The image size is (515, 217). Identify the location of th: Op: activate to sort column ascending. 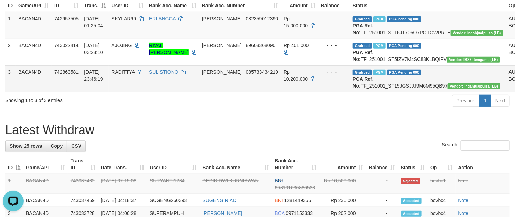
(441, 164).